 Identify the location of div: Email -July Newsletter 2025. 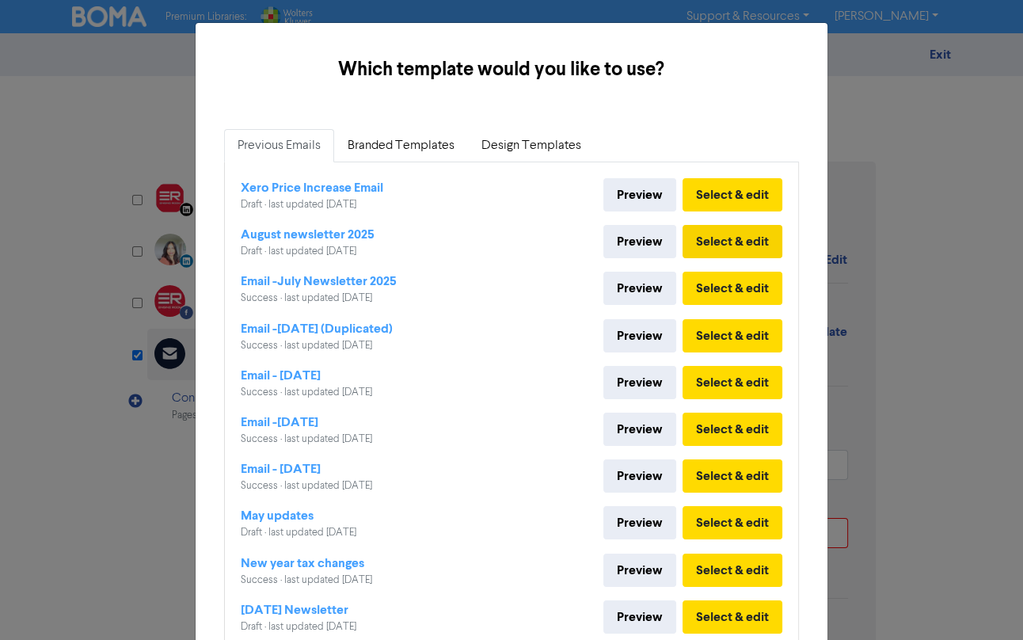
(318, 281).